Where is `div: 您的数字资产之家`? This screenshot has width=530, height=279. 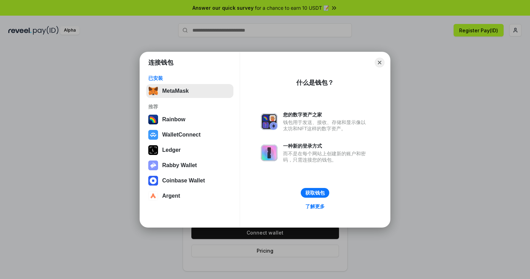
div: 您的数字资产之家 is located at coordinates (326, 115).